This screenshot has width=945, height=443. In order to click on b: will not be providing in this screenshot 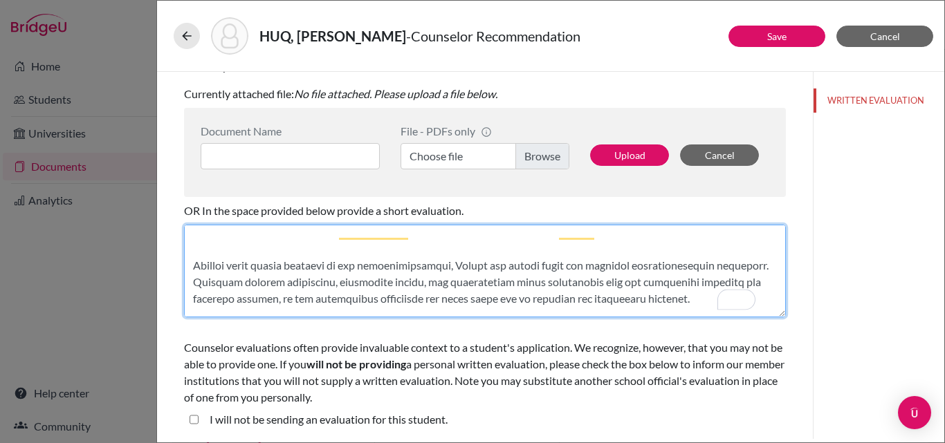, I will do `click(356, 364)`.